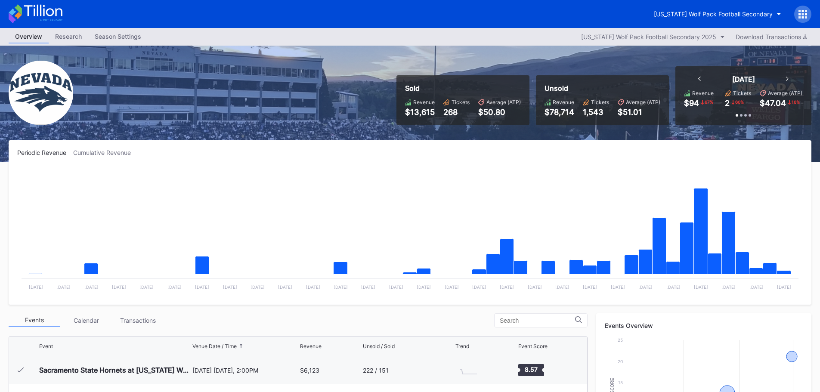 This screenshot has height=392, width=820. I want to click on div: Periodic Revenue, so click(45, 152).